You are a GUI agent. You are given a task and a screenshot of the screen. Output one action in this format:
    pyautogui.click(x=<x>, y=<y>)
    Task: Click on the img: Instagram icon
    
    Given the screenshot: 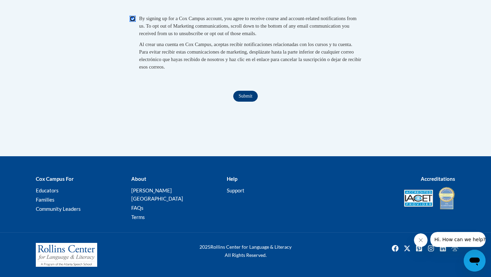 What is the action you would take?
    pyautogui.click(x=431, y=248)
    